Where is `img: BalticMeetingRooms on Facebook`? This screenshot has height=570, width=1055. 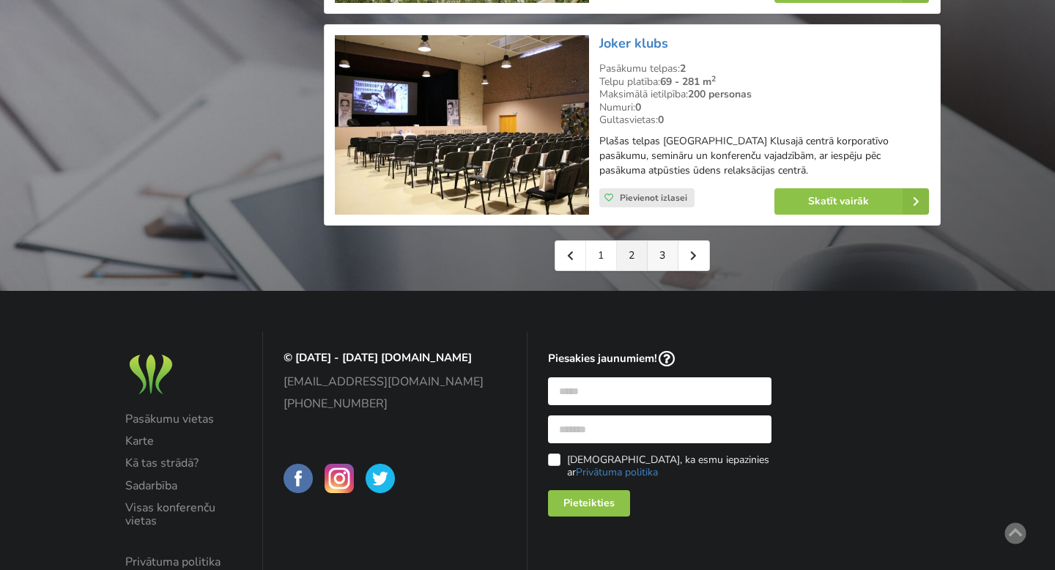
img: BalticMeetingRooms on Facebook is located at coordinates (298, 479).